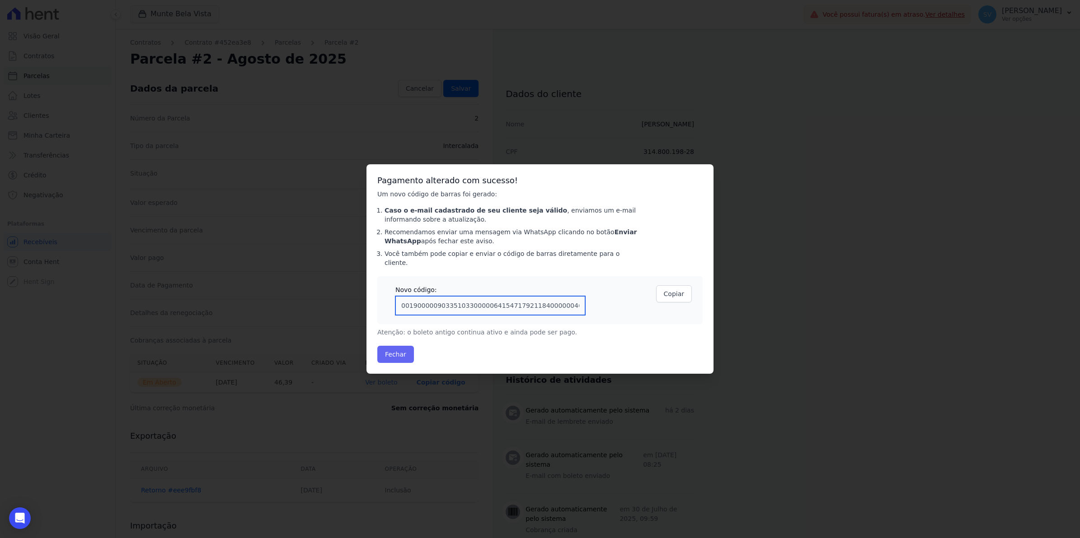 This screenshot has width=1080, height=538. What do you see at coordinates (511, 258) in the screenshot?
I see `li: Você também pode copiar e enviar o código de barras diretamente para o cliente.` at bounding box center [511, 258].